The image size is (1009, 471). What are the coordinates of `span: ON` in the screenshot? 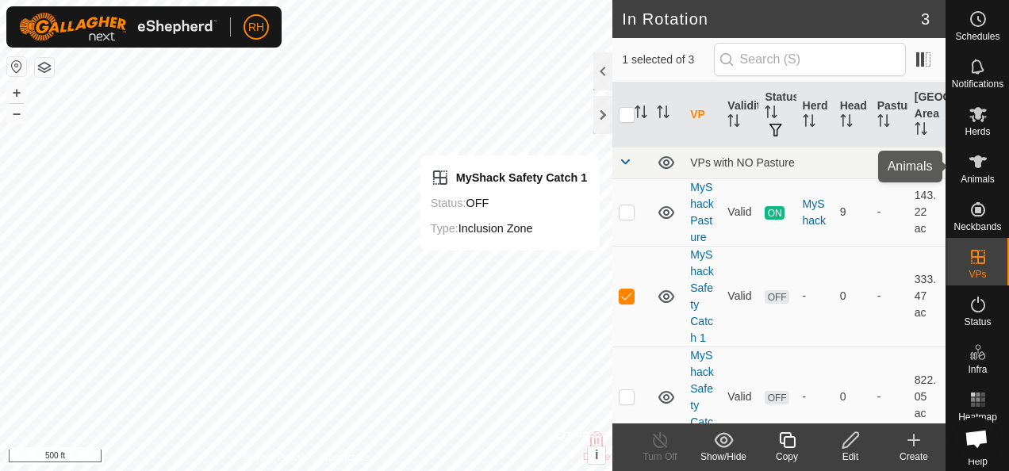 It's located at (774, 213).